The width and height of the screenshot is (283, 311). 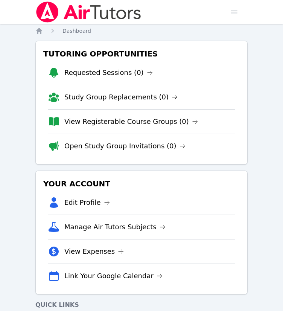 What do you see at coordinates (141, 184) in the screenshot?
I see `h3: Your Account` at bounding box center [141, 184].